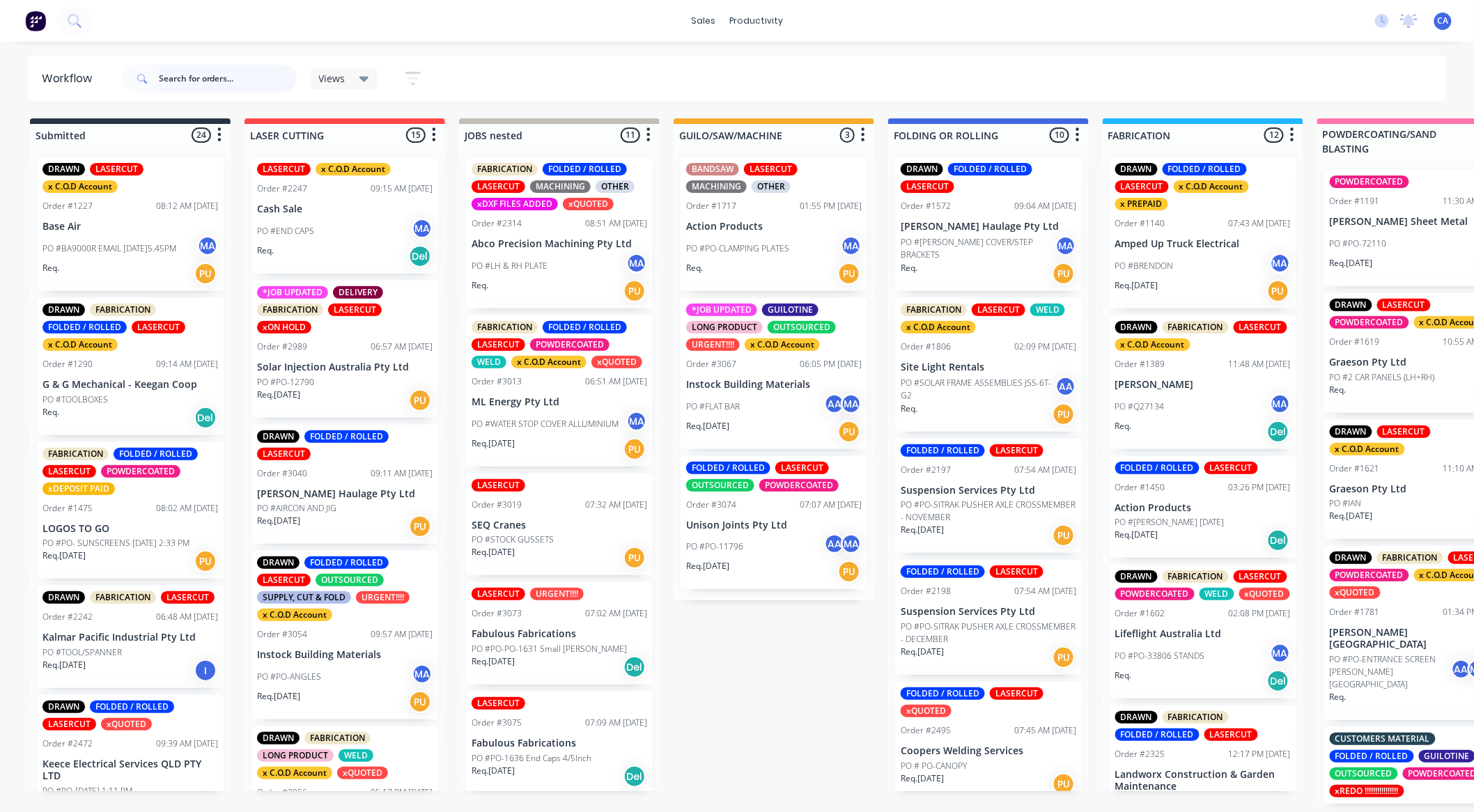 The width and height of the screenshot is (1474, 812). I want to click on p: PO #PO-SITRAK PUSHER AXLE CROSSMEMBER - DECEMBER, so click(988, 633).